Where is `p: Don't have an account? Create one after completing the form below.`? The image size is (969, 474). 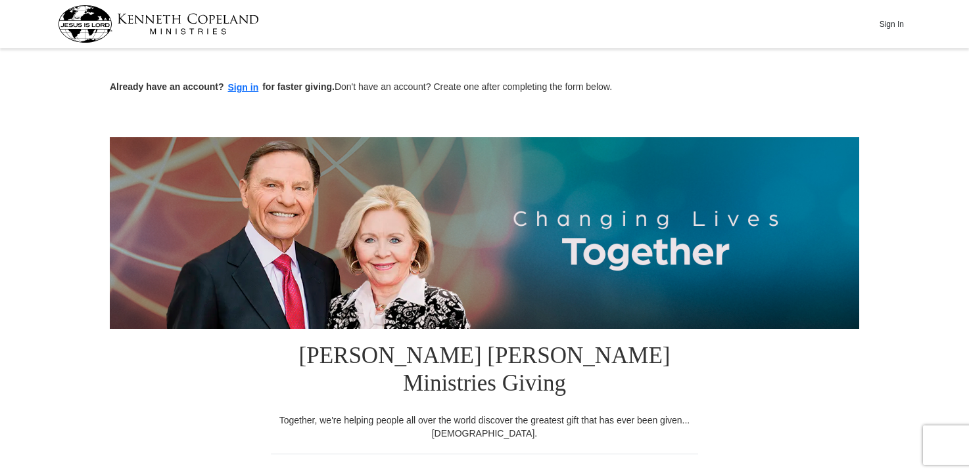 p: Don't have an account? Create one after completing the form below. is located at coordinates (484, 87).